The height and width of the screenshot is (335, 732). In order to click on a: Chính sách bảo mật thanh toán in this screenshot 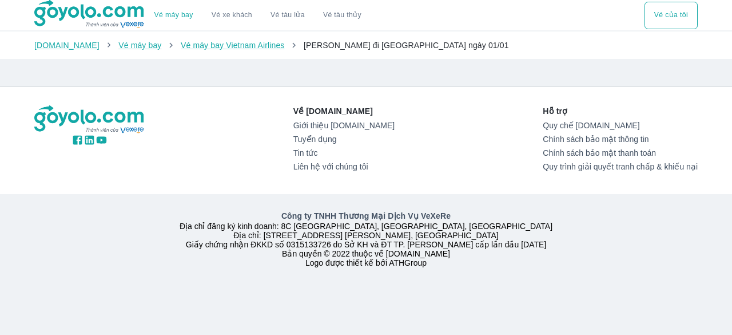, I will do `click(620, 153)`.